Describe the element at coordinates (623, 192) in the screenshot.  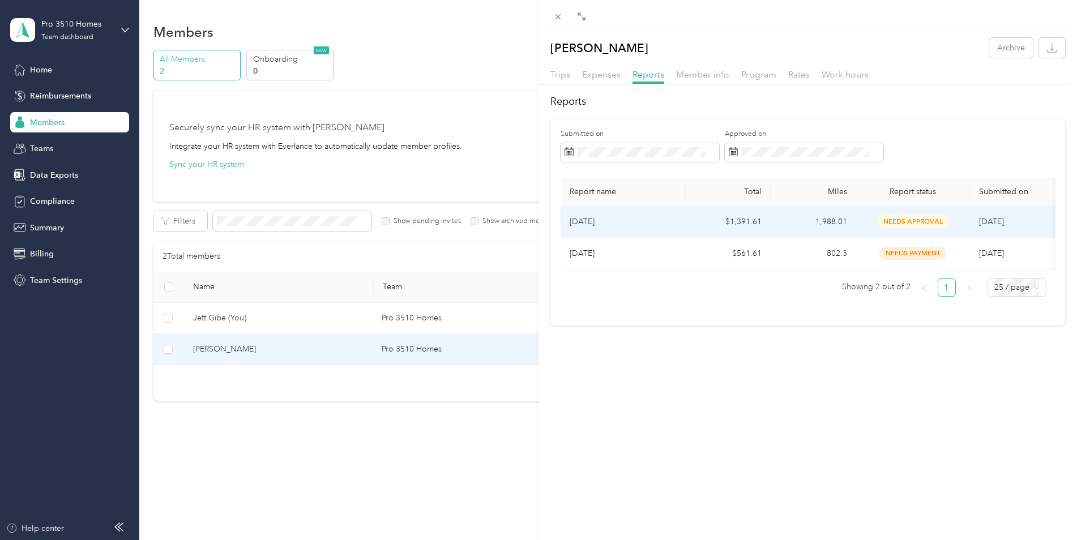
I see `th: Report name` at that location.